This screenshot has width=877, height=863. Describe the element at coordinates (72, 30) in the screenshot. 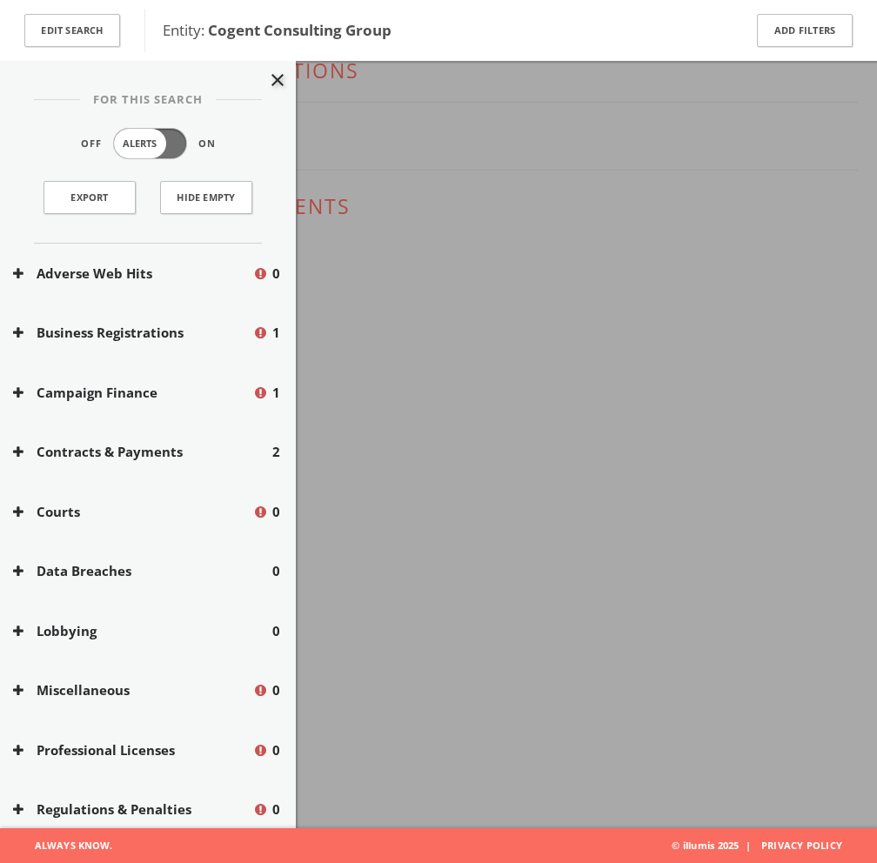

I see `button: Edit Search` at that location.